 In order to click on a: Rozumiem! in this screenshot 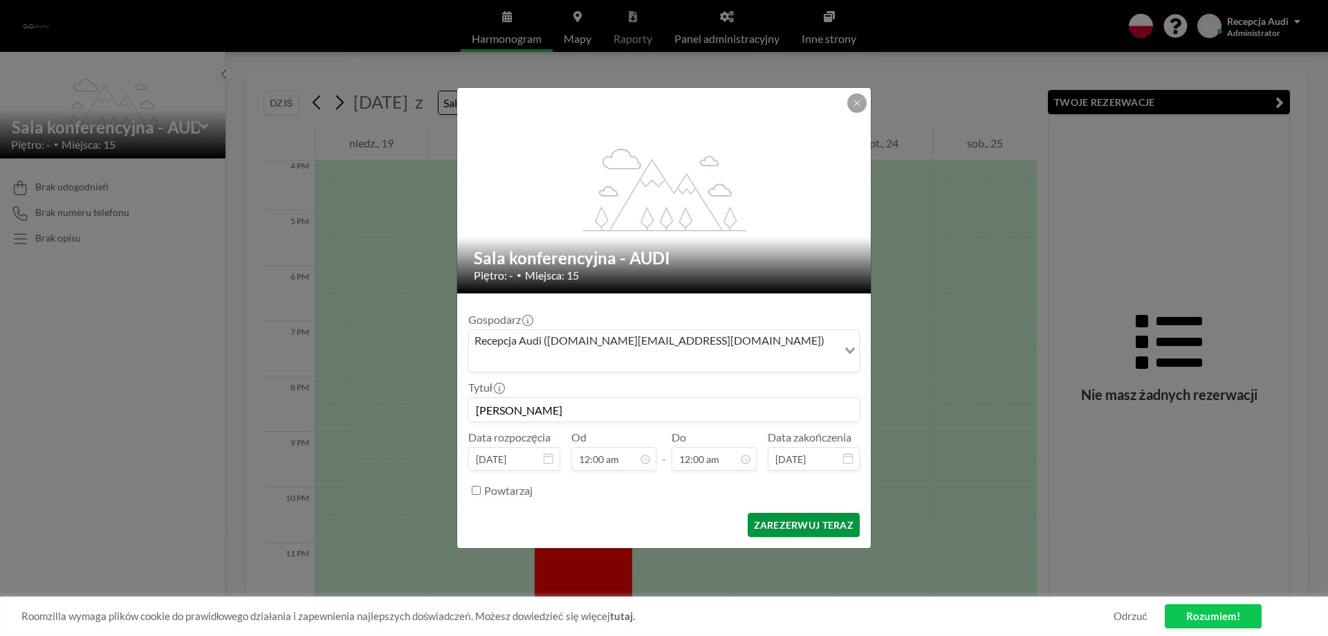, I will do `click(1213, 615)`.